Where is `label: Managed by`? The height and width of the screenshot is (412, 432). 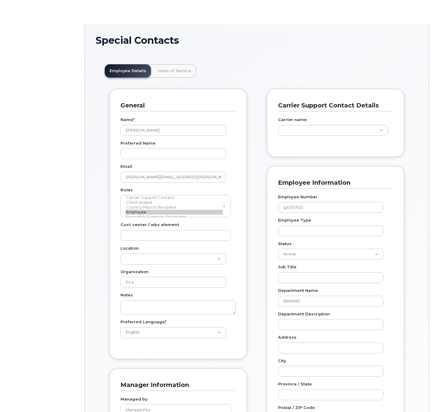 label: Managed by is located at coordinates (134, 399).